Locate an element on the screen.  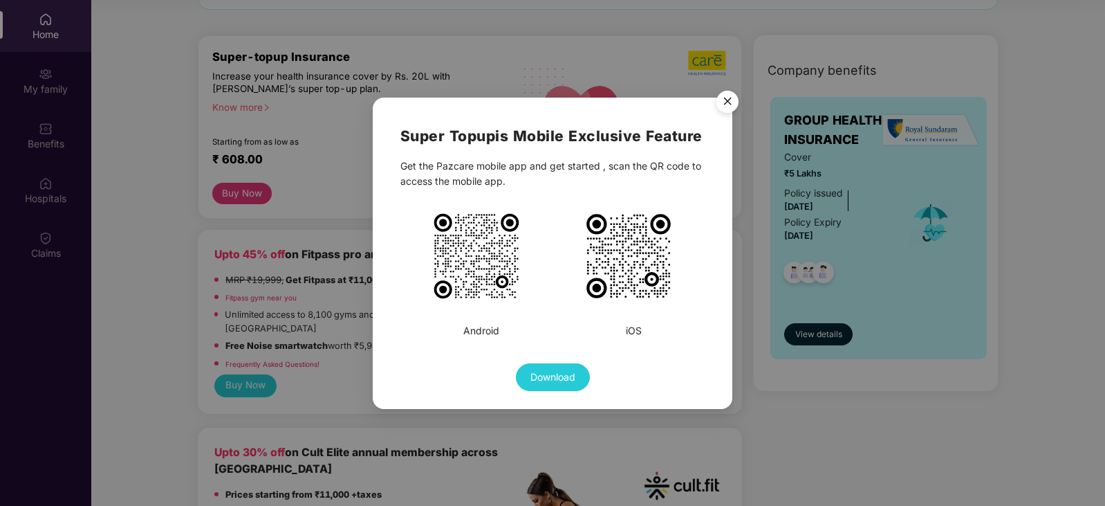
span: Download is located at coordinates (553, 377).